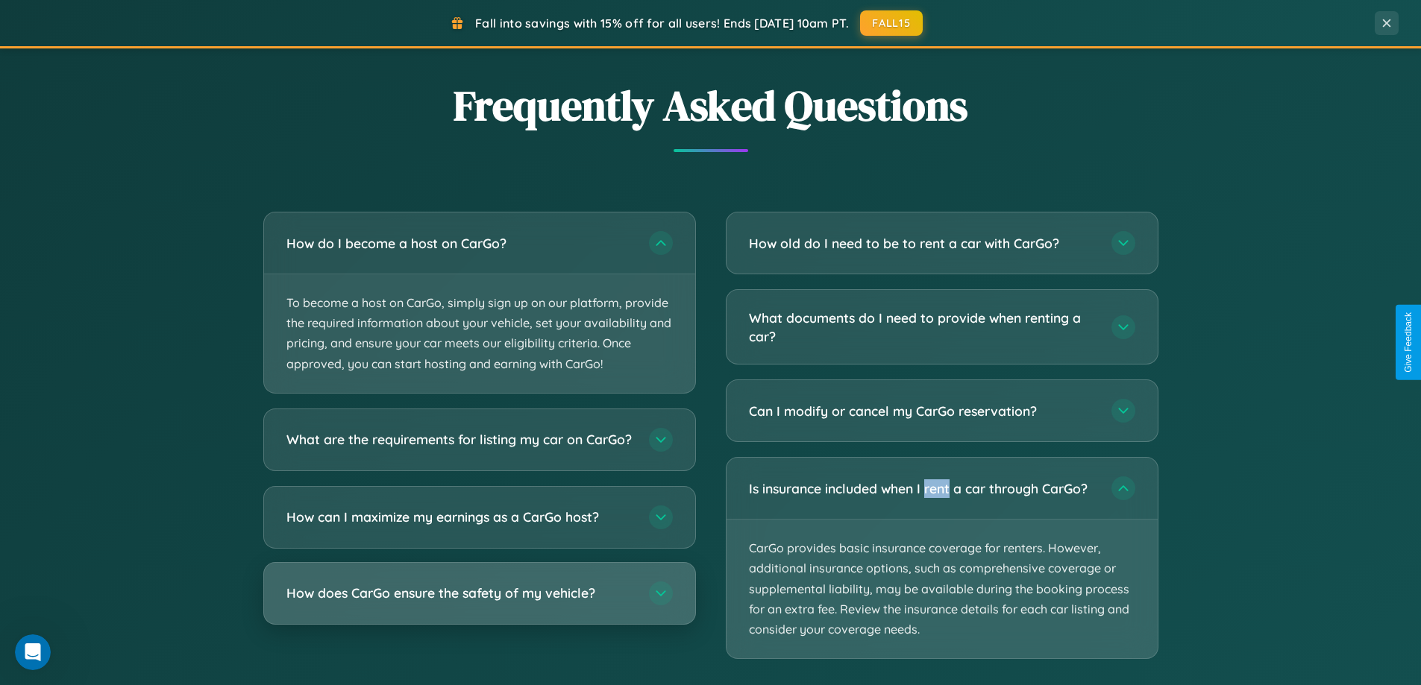 The height and width of the screenshot is (685, 1421). What do you see at coordinates (711, 105) in the screenshot?
I see `h2: Frequently Asked Questions` at bounding box center [711, 105].